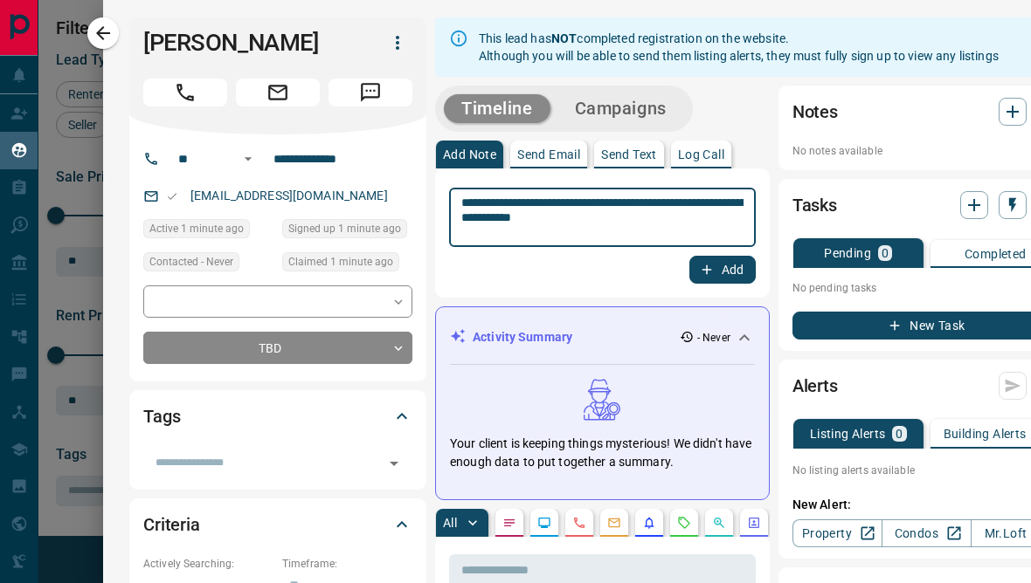 This screenshot has height=583, width=1031. I want to click on svg: Calls, so click(579, 523).